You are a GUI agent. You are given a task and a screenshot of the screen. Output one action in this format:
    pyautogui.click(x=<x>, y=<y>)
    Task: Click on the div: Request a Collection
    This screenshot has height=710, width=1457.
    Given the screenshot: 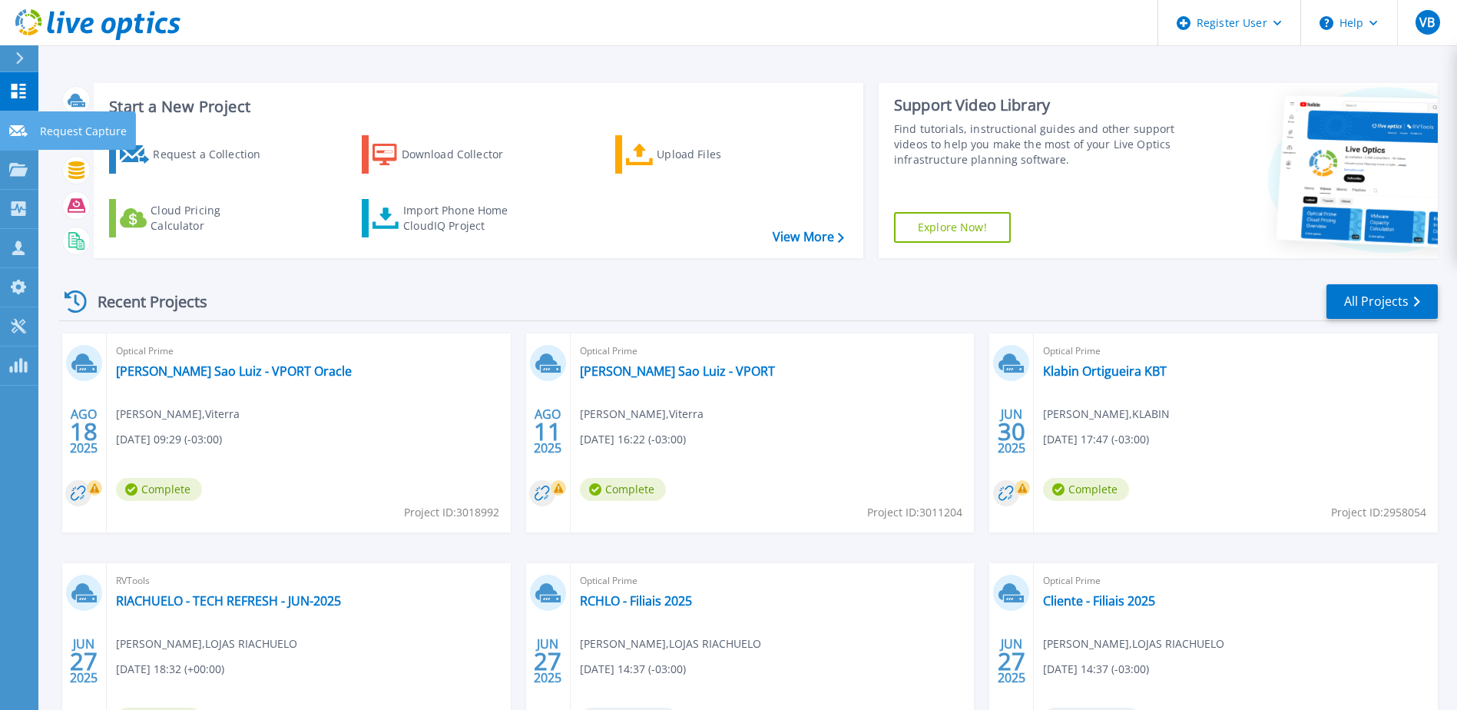 What is the action you would take?
    pyautogui.click(x=214, y=154)
    